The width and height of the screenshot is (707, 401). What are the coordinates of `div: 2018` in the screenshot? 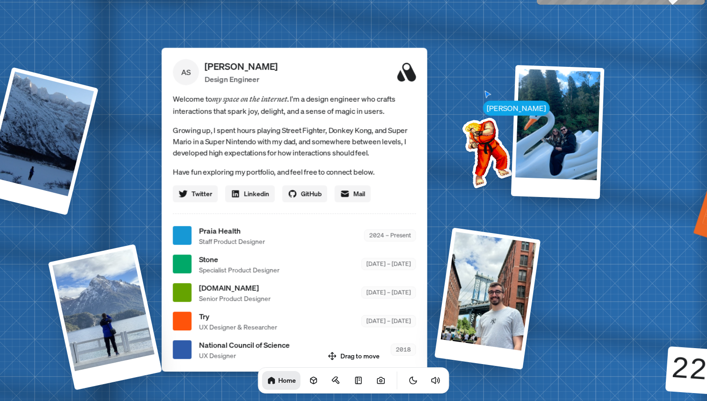 It's located at (404, 350).